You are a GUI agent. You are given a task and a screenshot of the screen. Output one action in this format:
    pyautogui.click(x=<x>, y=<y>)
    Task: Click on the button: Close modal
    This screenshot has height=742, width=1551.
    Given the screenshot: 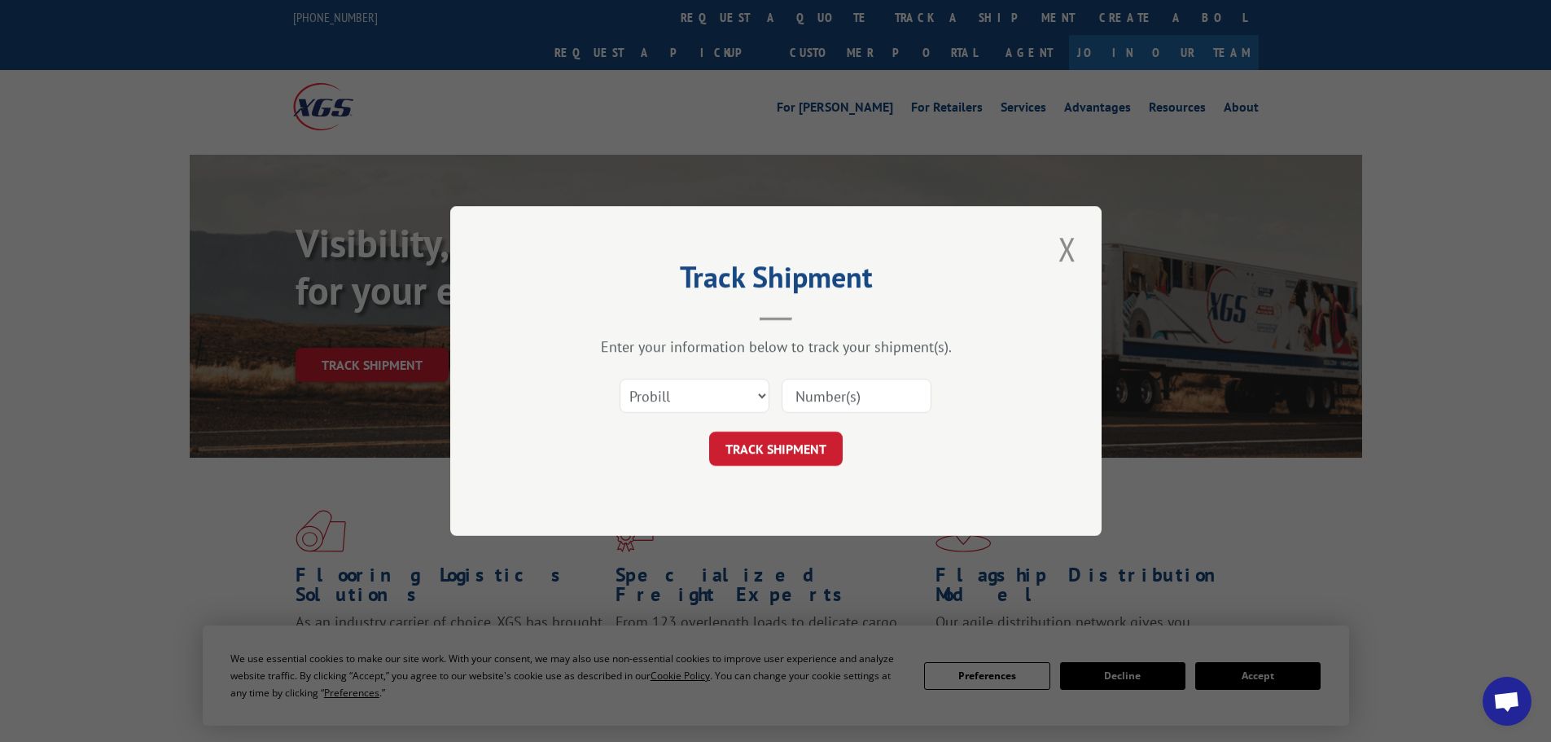 What is the action you would take?
    pyautogui.click(x=1068, y=248)
    